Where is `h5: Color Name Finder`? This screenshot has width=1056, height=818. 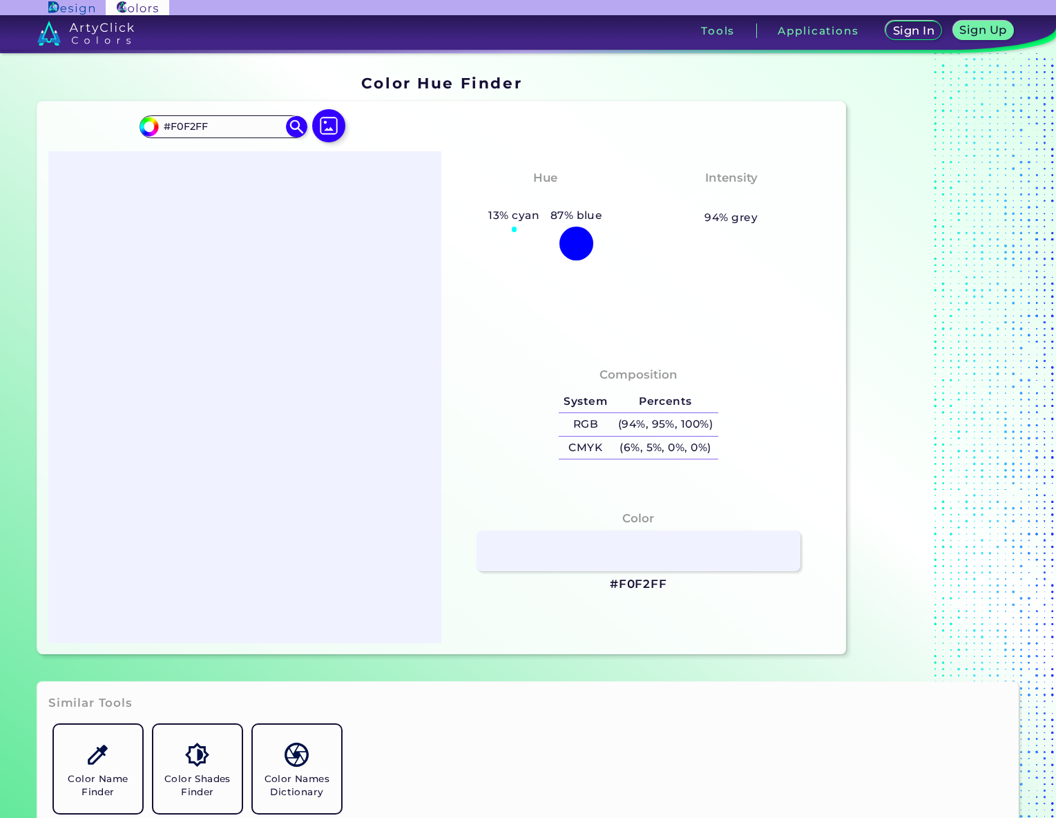 h5: Color Name Finder is located at coordinates (98, 785).